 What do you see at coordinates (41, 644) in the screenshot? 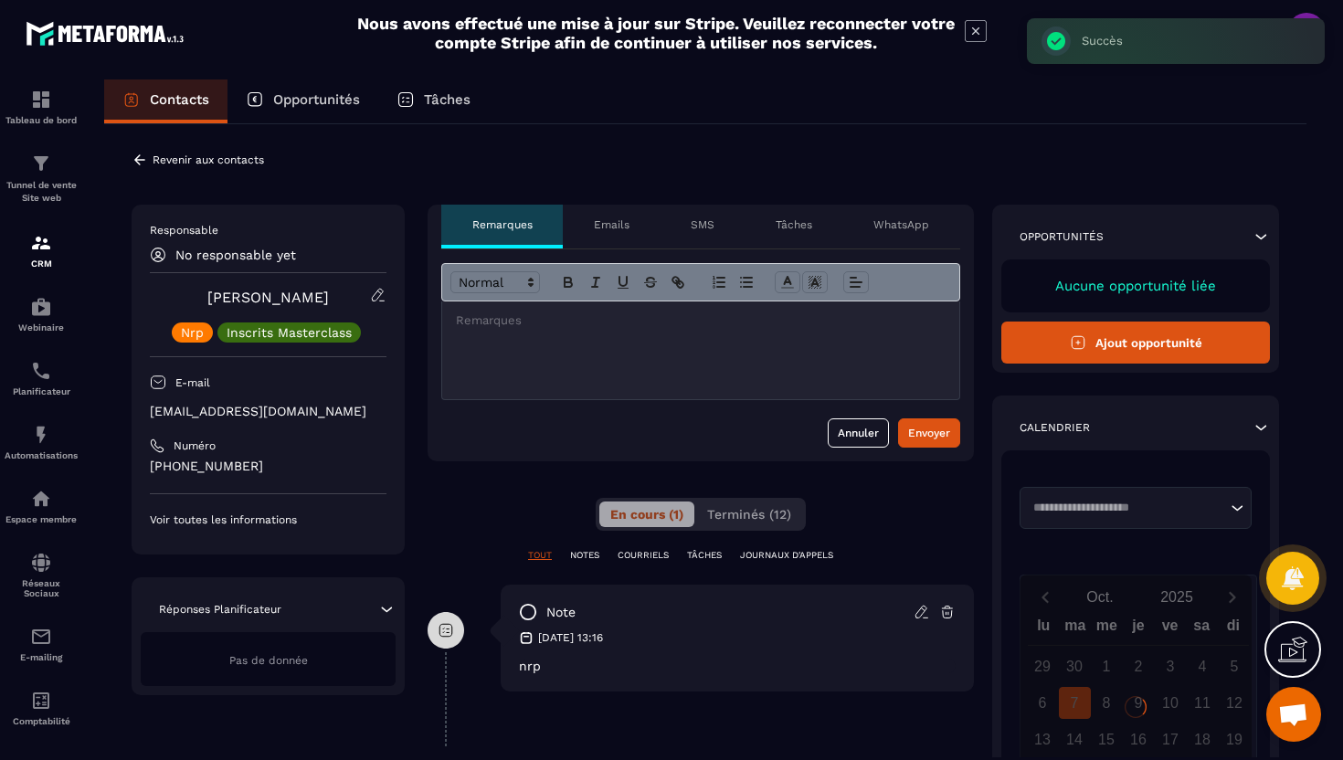
I see `a: emailemailE-mailing` at bounding box center [41, 644].